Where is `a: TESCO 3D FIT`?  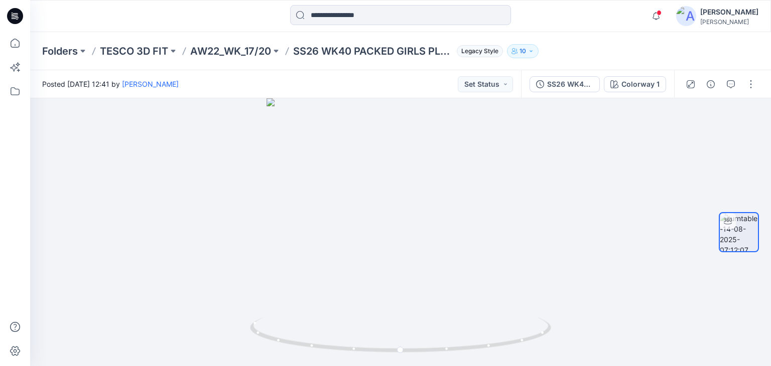
a: TESCO 3D FIT is located at coordinates (134, 51).